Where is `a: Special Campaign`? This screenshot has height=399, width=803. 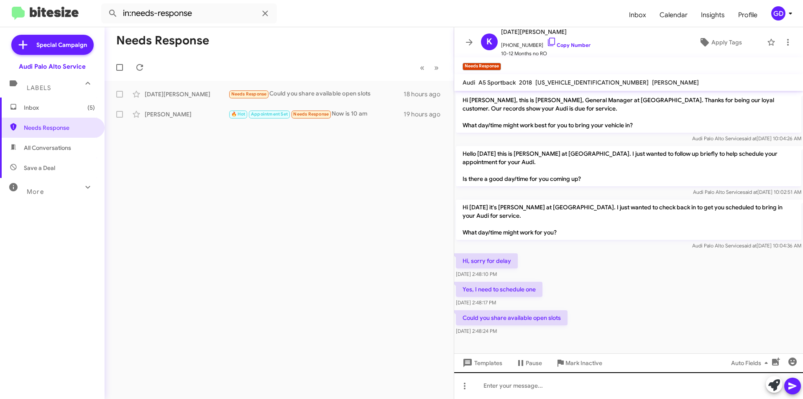
a: Special Campaign is located at coordinates (52, 45).